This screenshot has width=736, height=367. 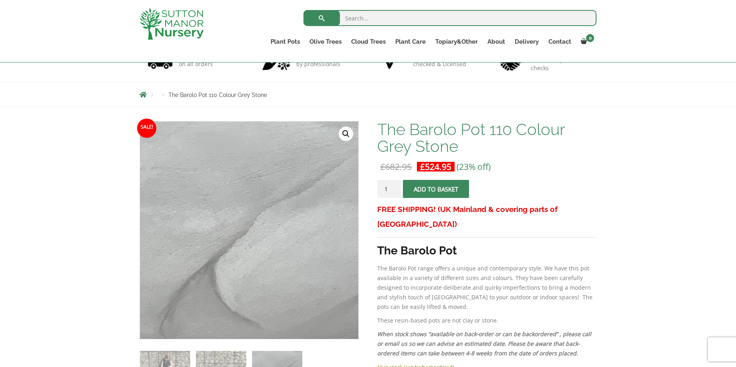 What do you see at coordinates (486, 288) in the screenshot?
I see `p: The Barolo Pot range offers a unique and contemporary style. We have this pot available in a vari...` at bounding box center [486, 288].